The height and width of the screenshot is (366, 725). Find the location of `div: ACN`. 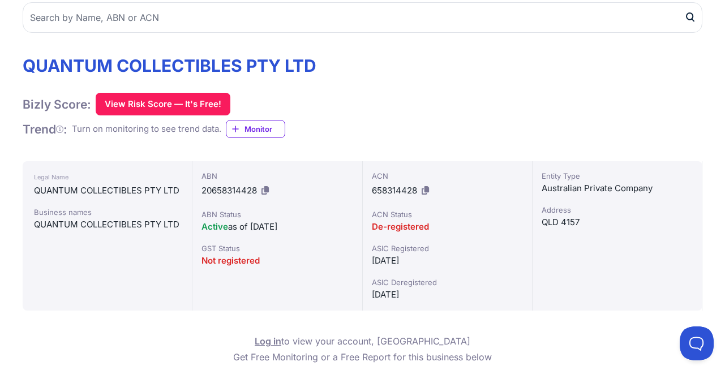

div: ACN is located at coordinates (447, 176).